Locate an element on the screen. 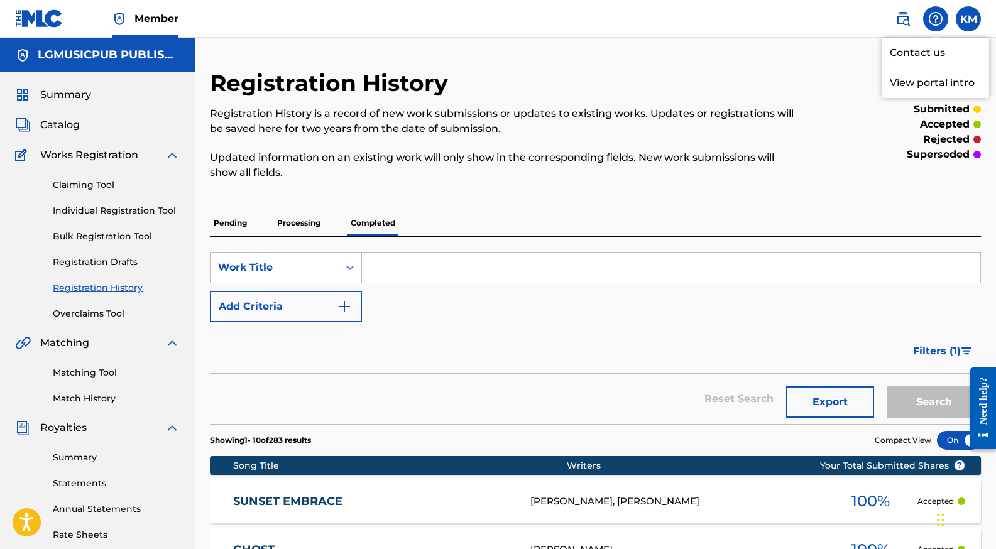  span: Works Registration is located at coordinates (89, 155).